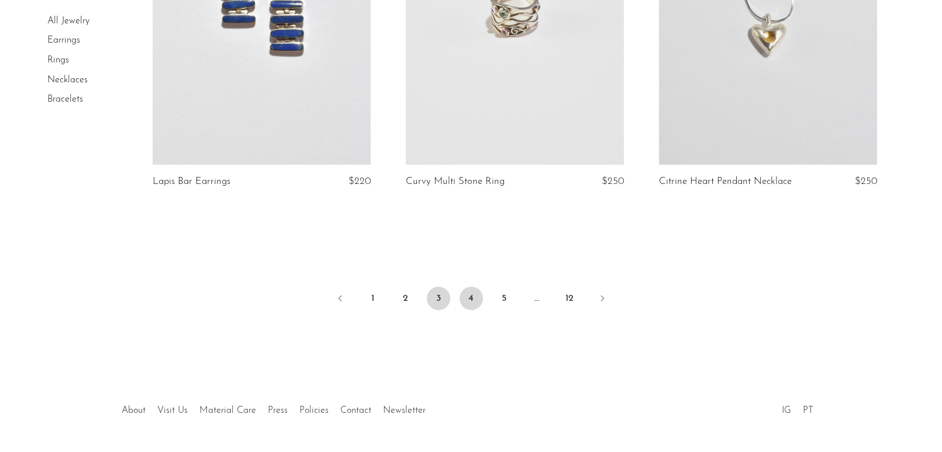  I want to click on a: Bracelets, so click(65, 99).